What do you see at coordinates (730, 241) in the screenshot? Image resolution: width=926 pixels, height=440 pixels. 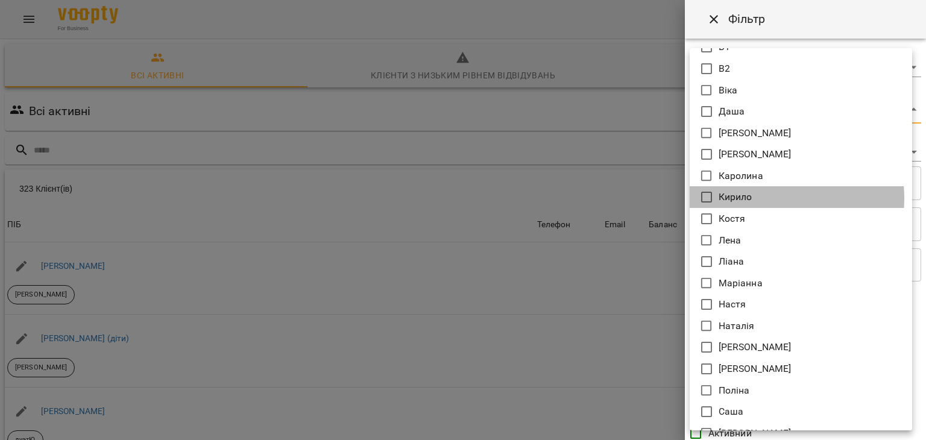 I see `p: Лена` at bounding box center [730, 241].